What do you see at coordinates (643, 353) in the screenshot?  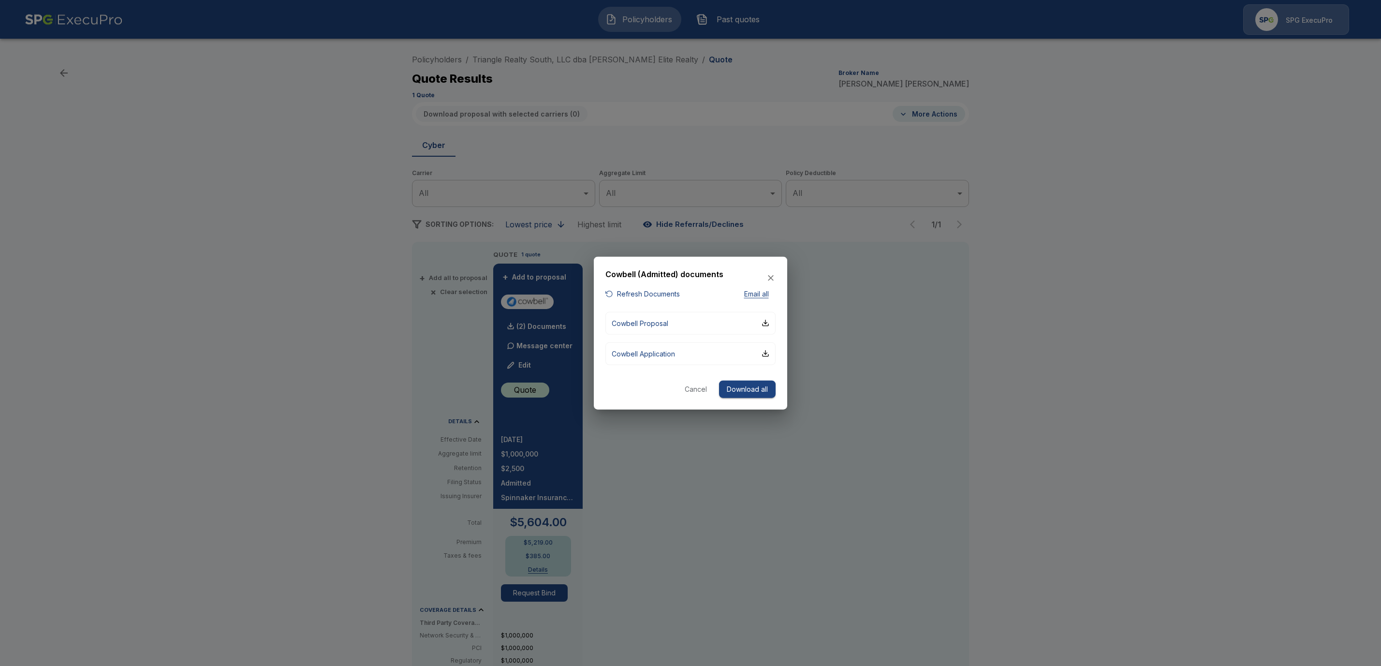 I see `p: Cowbell Application` at bounding box center [643, 353].